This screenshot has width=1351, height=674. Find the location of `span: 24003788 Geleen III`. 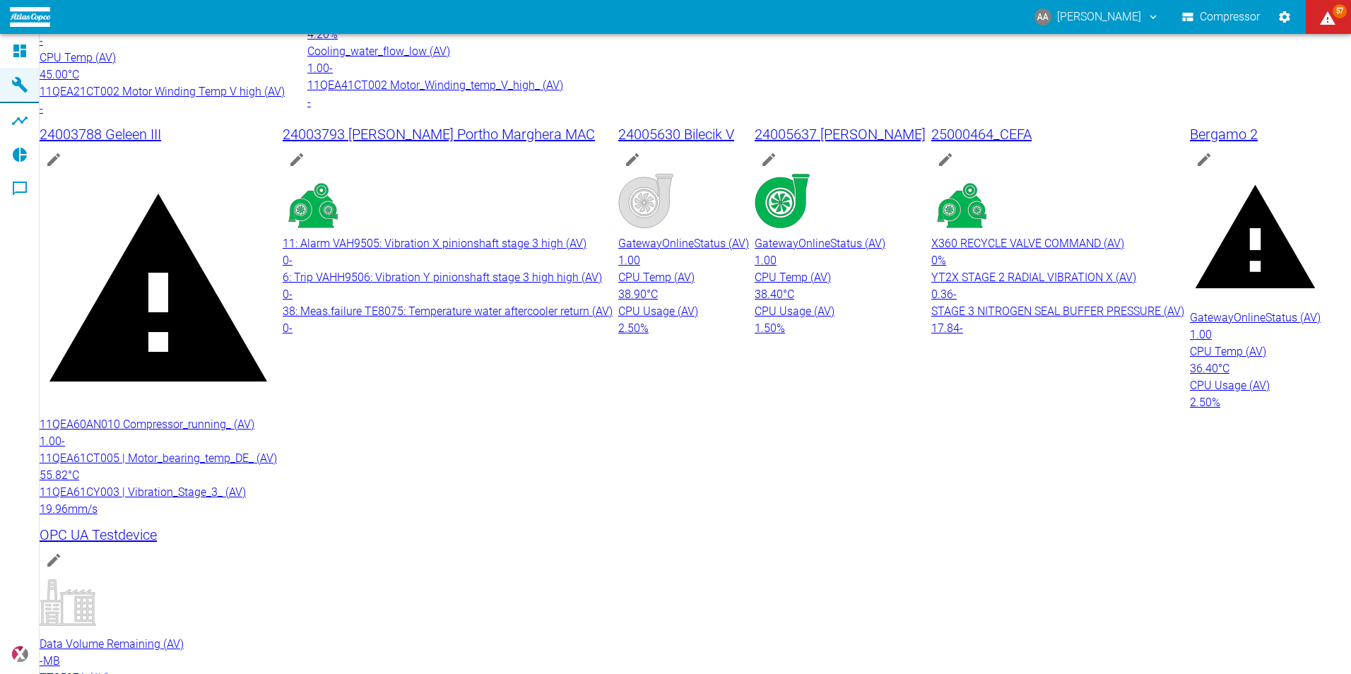

span: 24003788 Geleen III is located at coordinates (158, 134).